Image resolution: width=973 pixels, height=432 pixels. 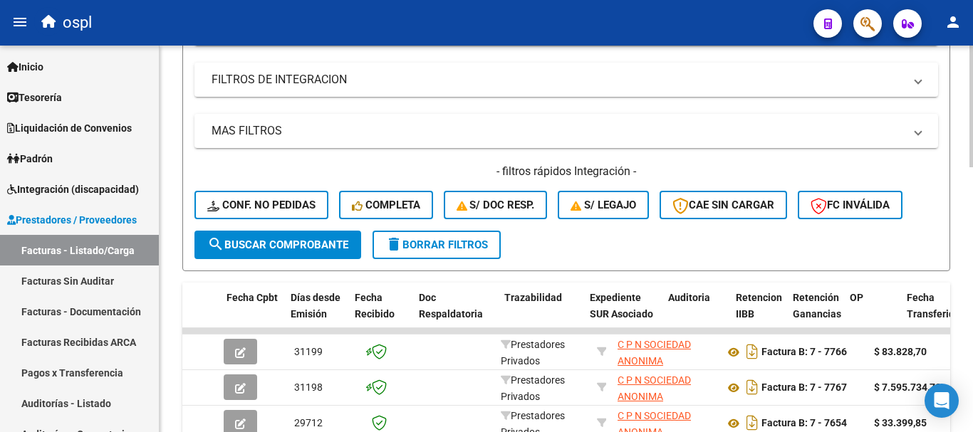 What do you see at coordinates (900, 423) in the screenshot?
I see `strong: $ 33.399,85` at bounding box center [900, 423].